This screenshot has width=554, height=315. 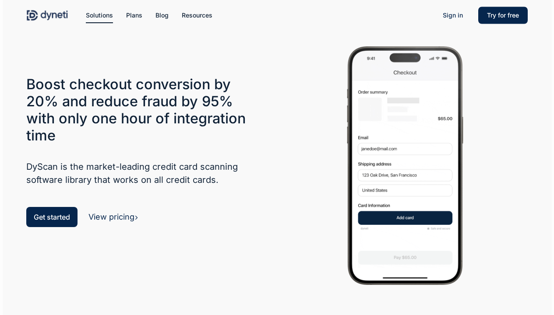 I want to click on a: Get started, so click(x=52, y=217).